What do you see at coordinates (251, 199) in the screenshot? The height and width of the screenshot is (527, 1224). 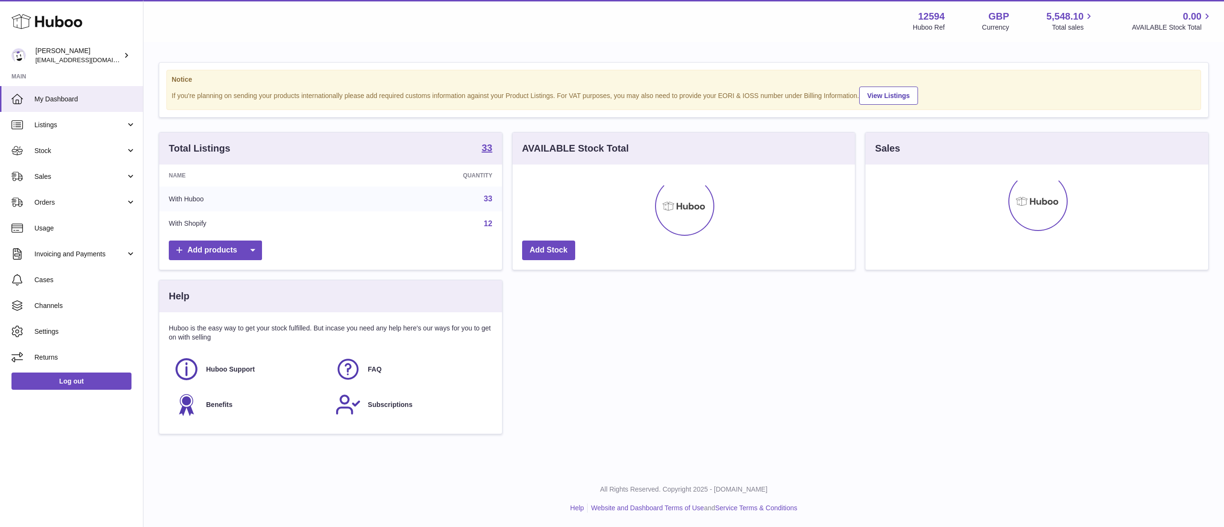 I see `td: With Huboo` at bounding box center [251, 199].